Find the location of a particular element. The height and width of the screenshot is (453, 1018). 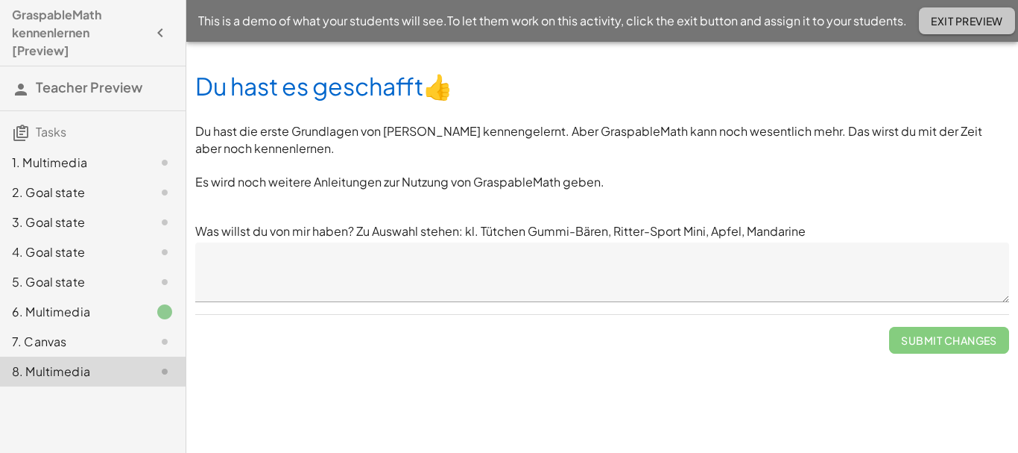

div: 6. Multimedia is located at coordinates (72, 312).